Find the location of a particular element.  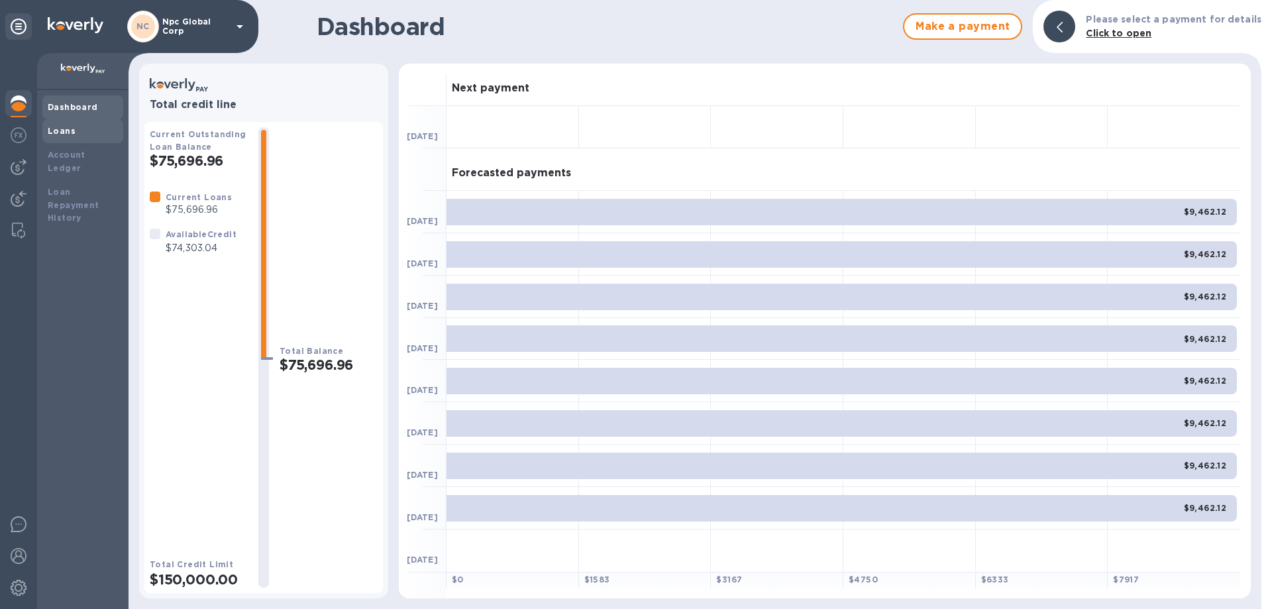

b: Current Loans is located at coordinates (199, 197).